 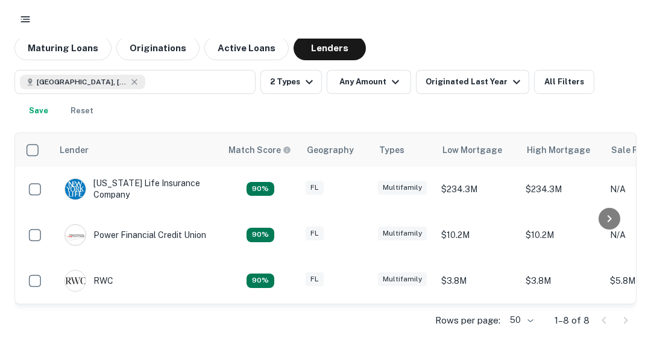 What do you see at coordinates (330, 150) in the screenshot?
I see `div: Geography` at bounding box center [330, 150].